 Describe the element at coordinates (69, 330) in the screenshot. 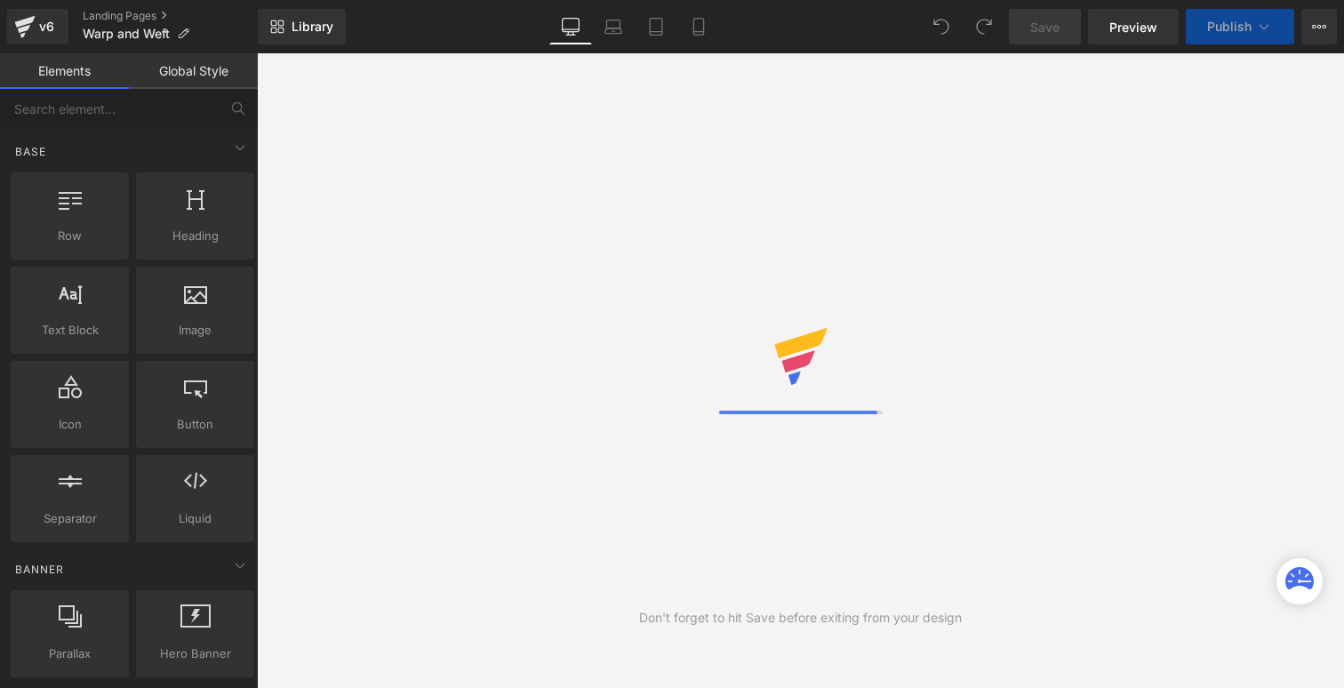

I see `span: Text Block` at that location.